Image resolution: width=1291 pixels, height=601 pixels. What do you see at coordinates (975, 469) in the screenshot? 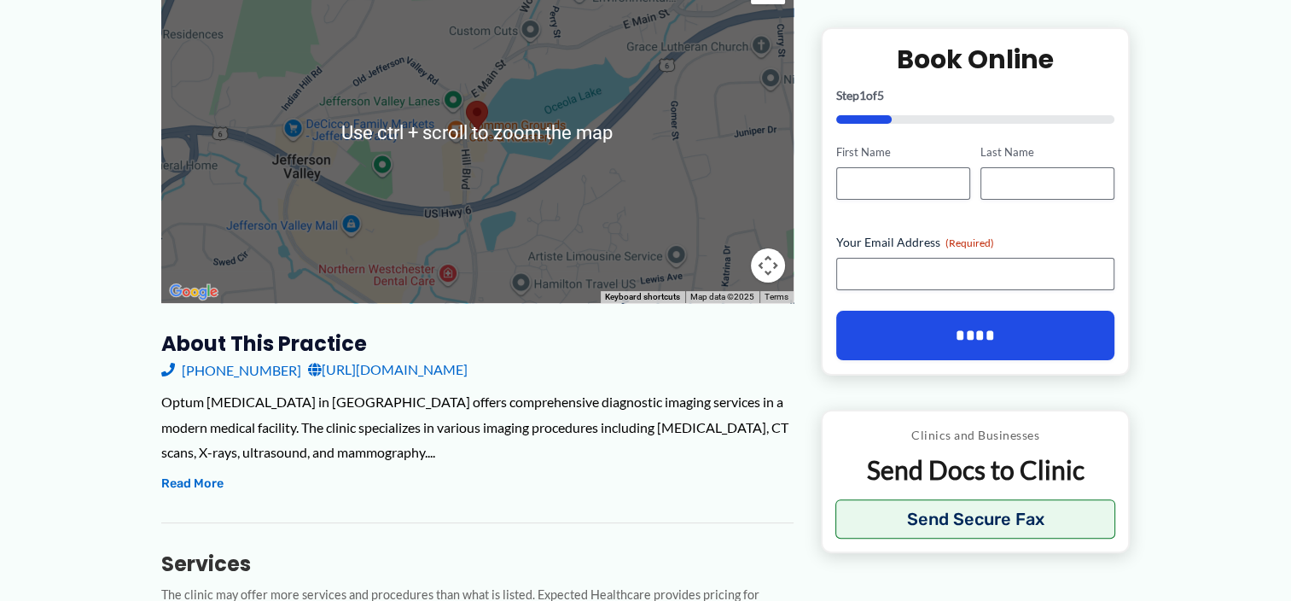
I see `p: Send Docs to Clinic` at bounding box center [975, 469].